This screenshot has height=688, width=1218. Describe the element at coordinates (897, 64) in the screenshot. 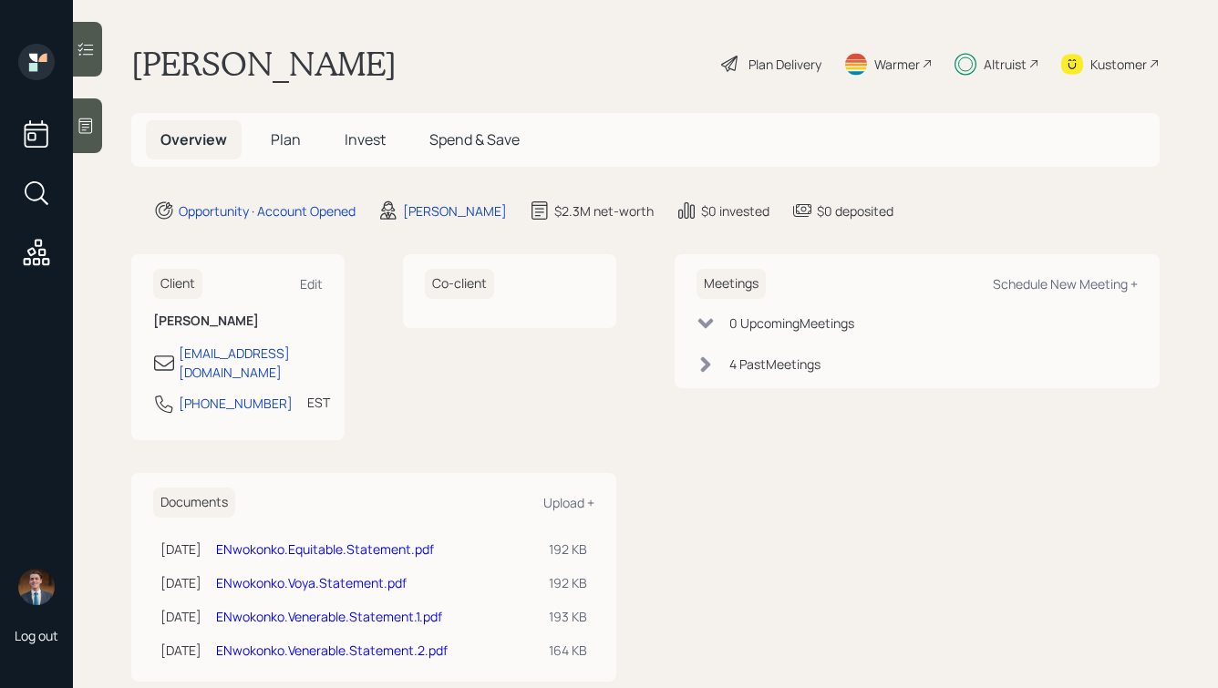

I see `div: Warmer` at that location.